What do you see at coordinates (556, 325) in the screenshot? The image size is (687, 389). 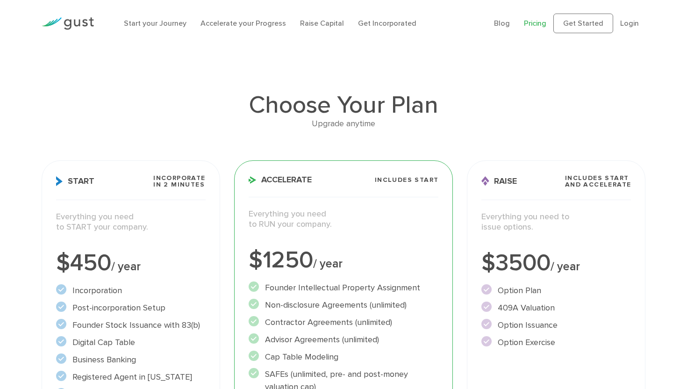 I see `li: Option Issuance` at bounding box center [556, 325].